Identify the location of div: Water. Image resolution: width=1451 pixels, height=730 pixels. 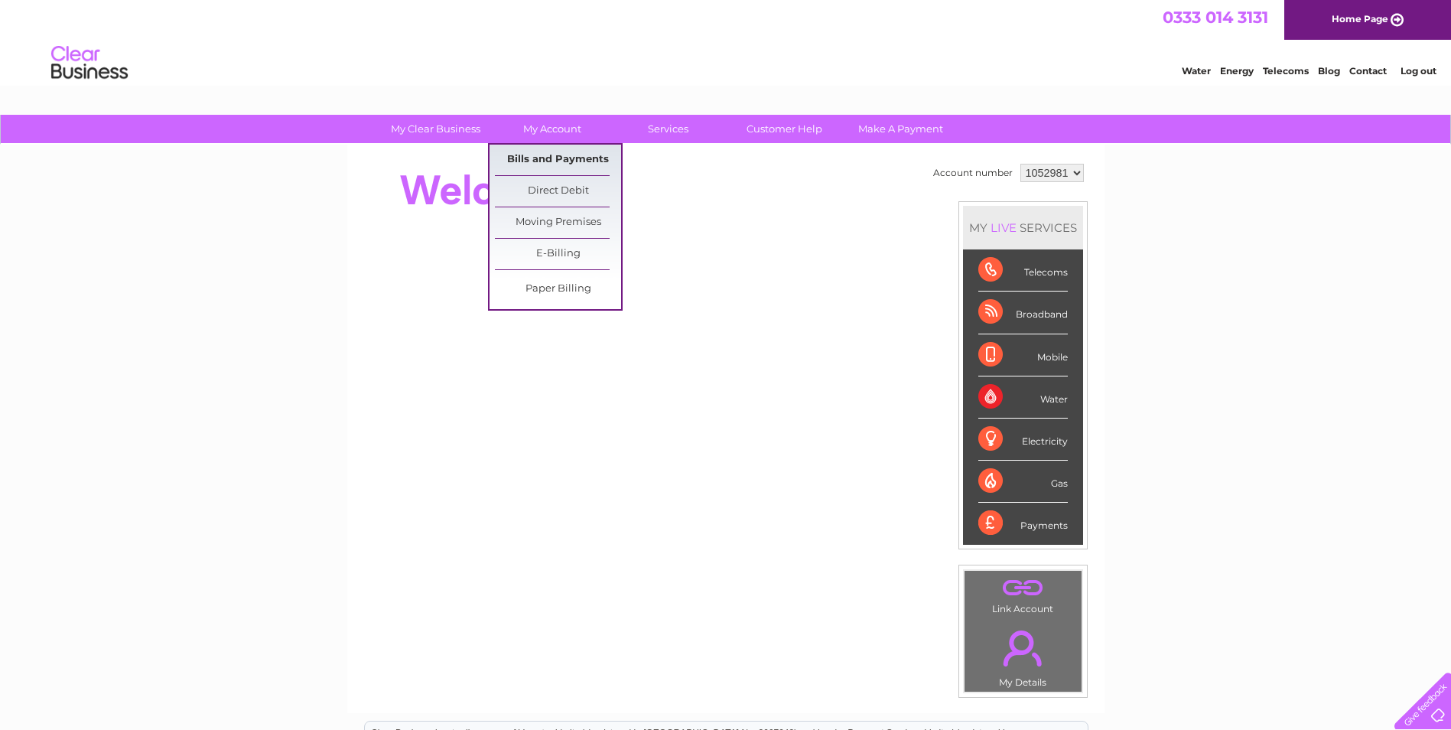
(1023, 397).